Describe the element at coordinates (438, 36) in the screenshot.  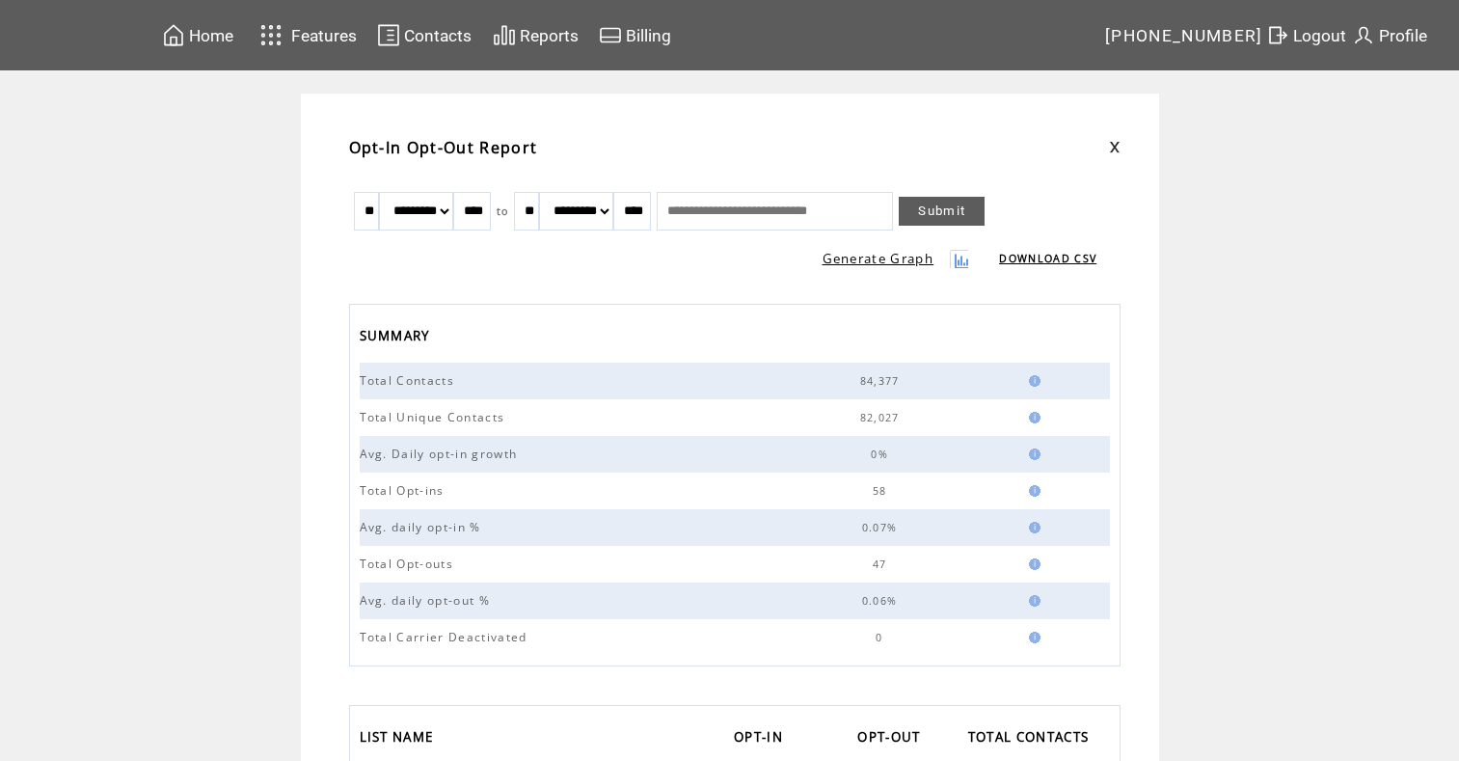
I see `span: Contacts` at that location.